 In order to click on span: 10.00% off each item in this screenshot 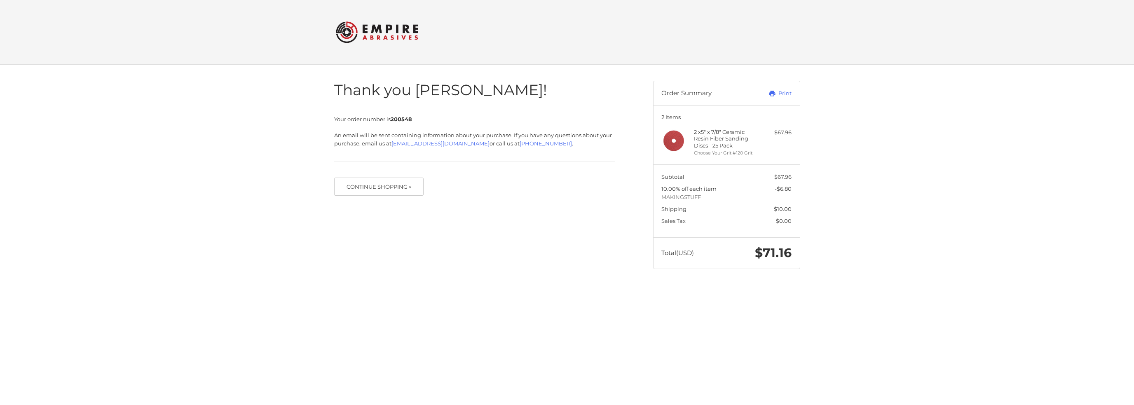, I will do `click(689, 189)`.